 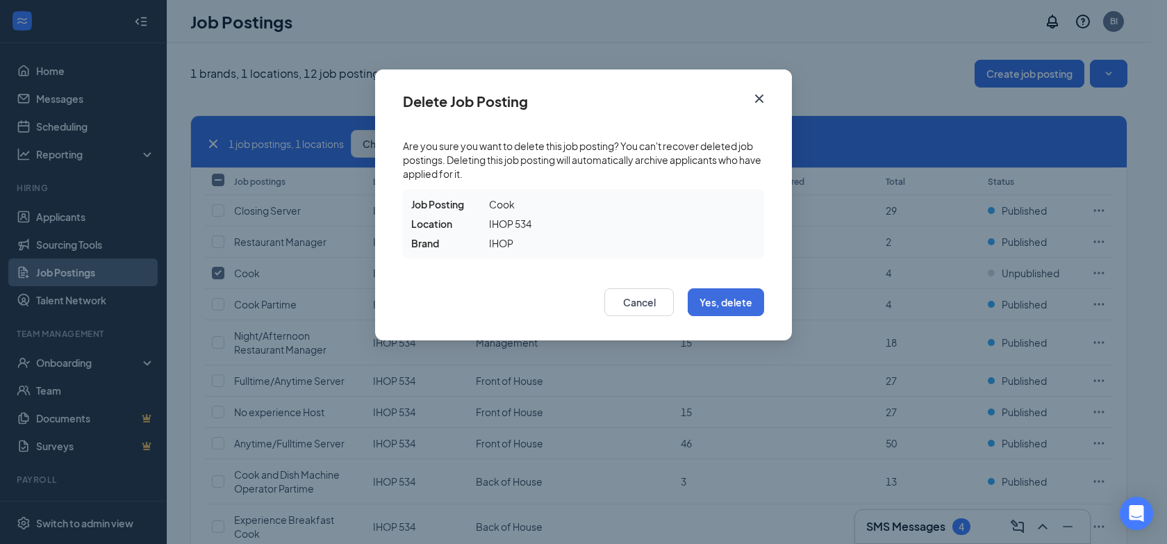 What do you see at coordinates (438, 204) in the screenshot?
I see `span: Job Posting` at bounding box center [438, 204].